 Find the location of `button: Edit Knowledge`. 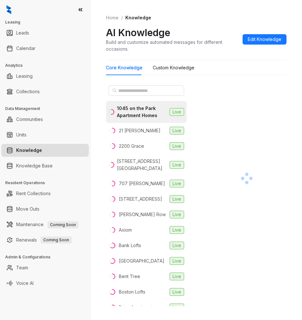

button: Edit Knowledge is located at coordinates (264, 39).